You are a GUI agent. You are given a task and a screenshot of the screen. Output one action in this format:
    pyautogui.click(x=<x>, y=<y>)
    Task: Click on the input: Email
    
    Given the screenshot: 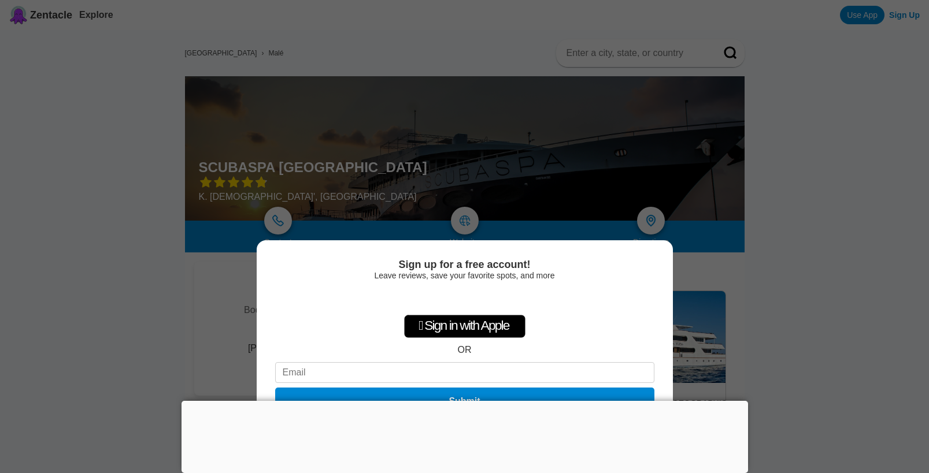 What is the action you would take?
    pyautogui.click(x=465, y=373)
    